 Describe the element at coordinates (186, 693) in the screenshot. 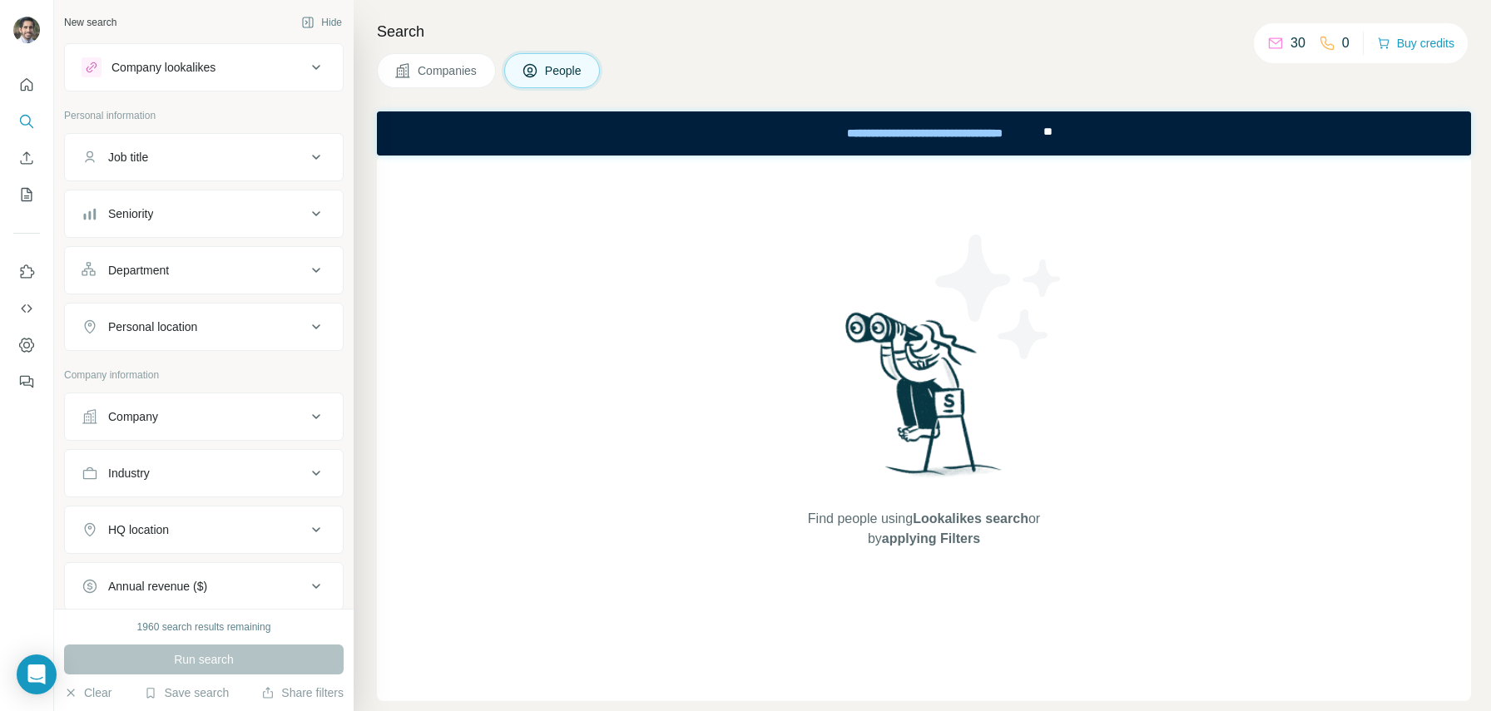

I see `button: Save search` at that location.